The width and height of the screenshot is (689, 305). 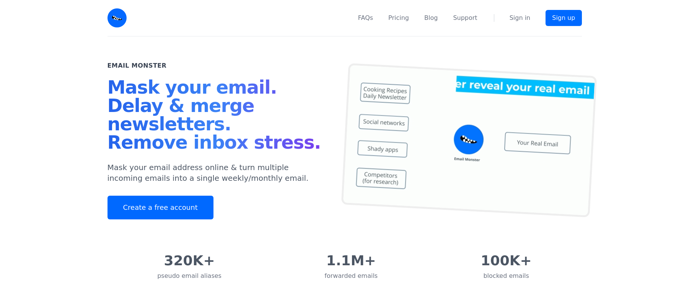 I want to click on div: forwarded emails, so click(x=351, y=276).